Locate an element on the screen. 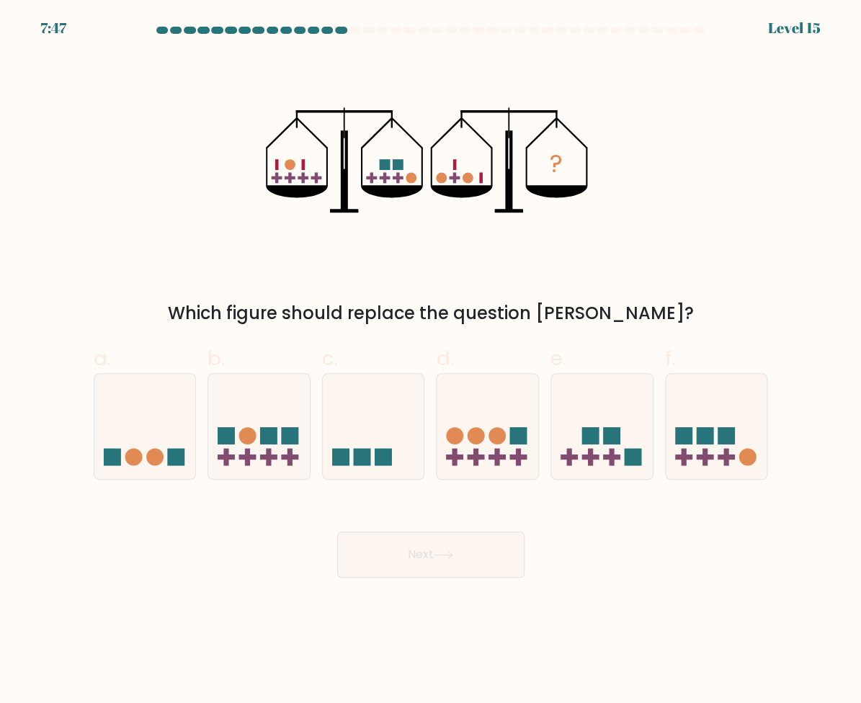  div: 7:47 is located at coordinates (53, 28).